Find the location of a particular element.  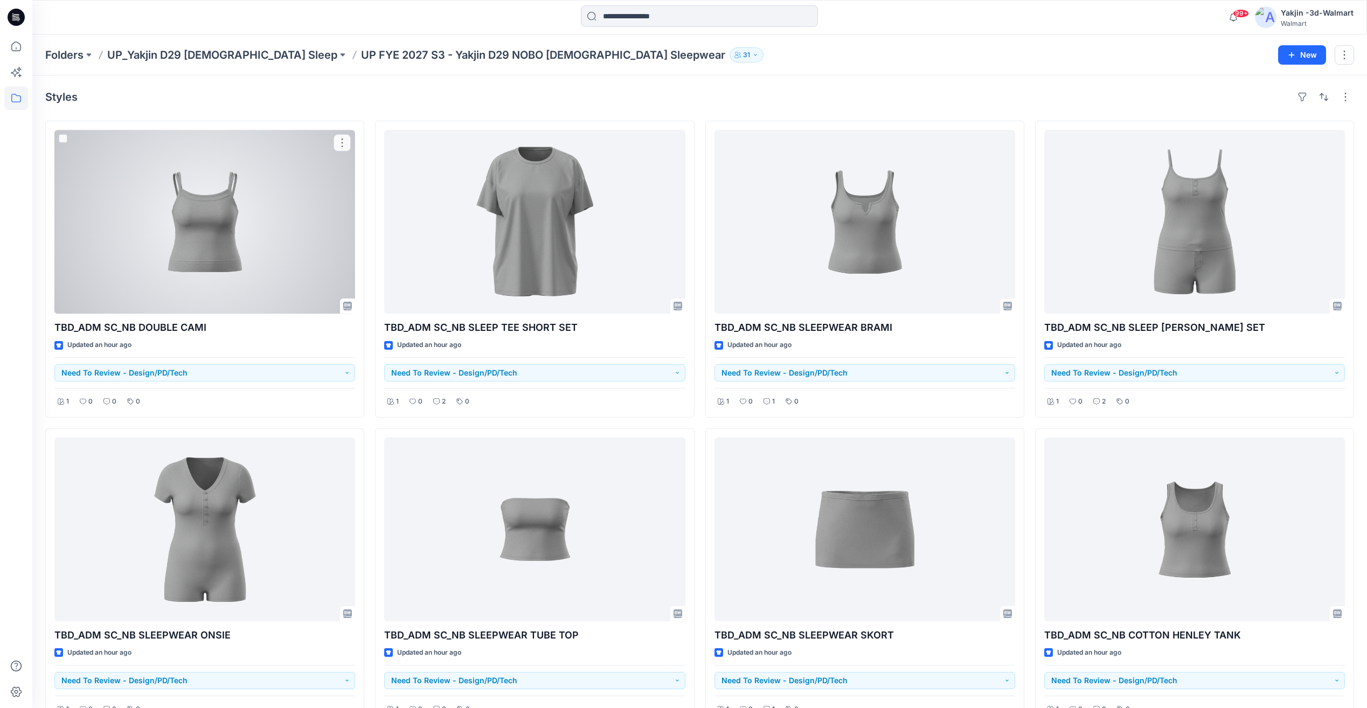

a: TBD_ADM SC_NB COTTON HENLEY TANK is located at coordinates (1195, 529).